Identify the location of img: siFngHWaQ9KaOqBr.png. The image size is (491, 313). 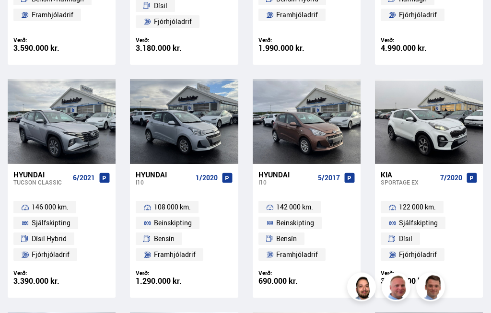
(397, 289).